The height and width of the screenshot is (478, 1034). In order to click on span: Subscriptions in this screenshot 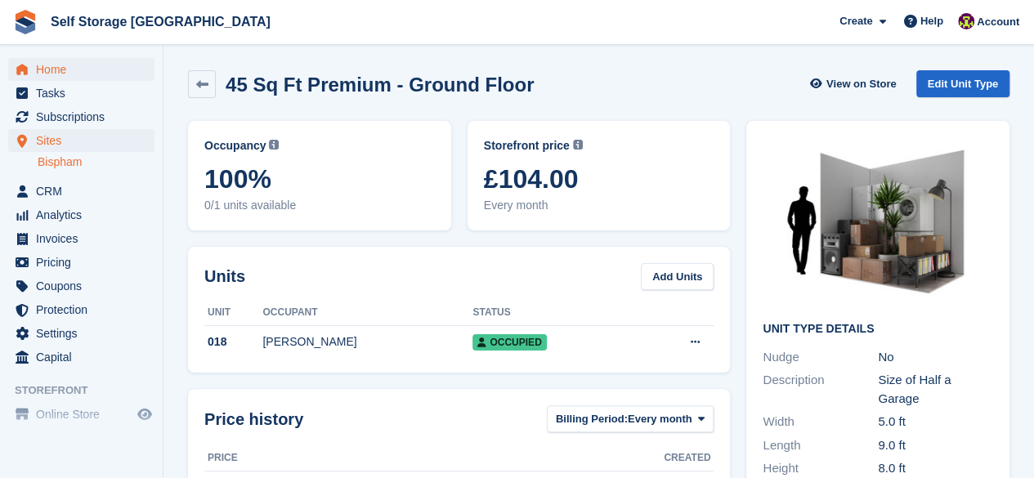, I will do `click(85, 117)`.